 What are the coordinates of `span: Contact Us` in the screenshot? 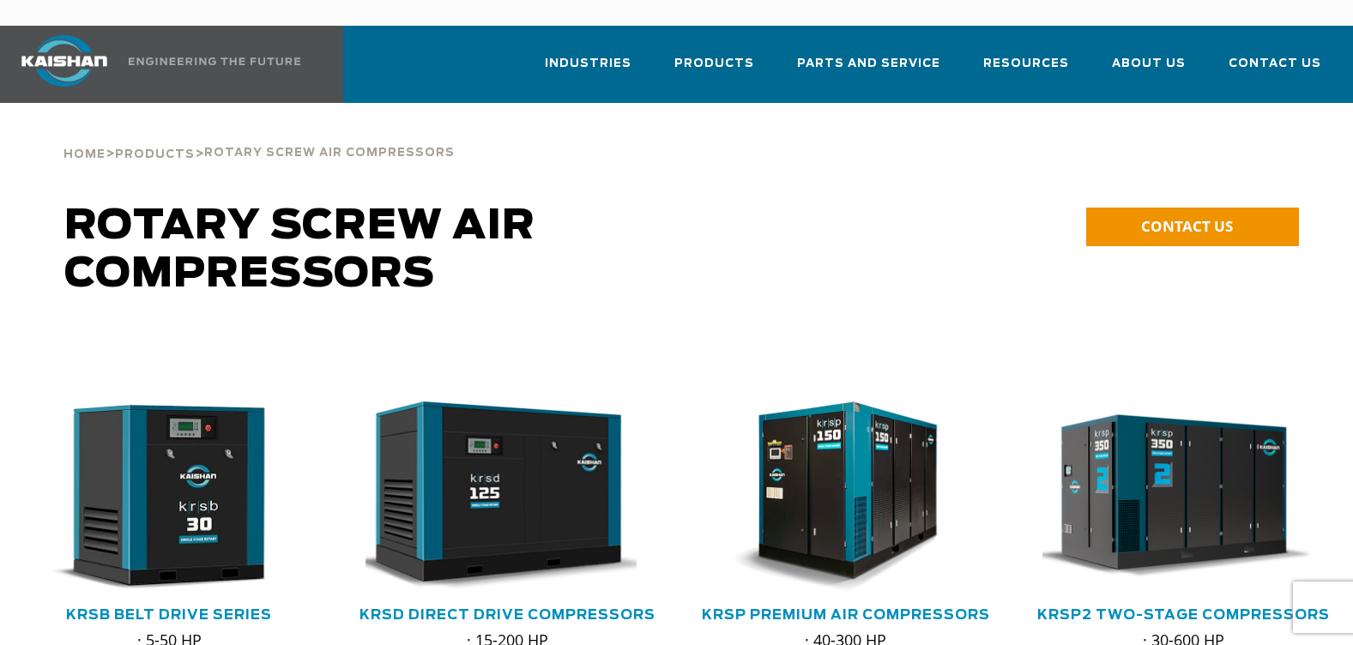 It's located at (1275, 63).